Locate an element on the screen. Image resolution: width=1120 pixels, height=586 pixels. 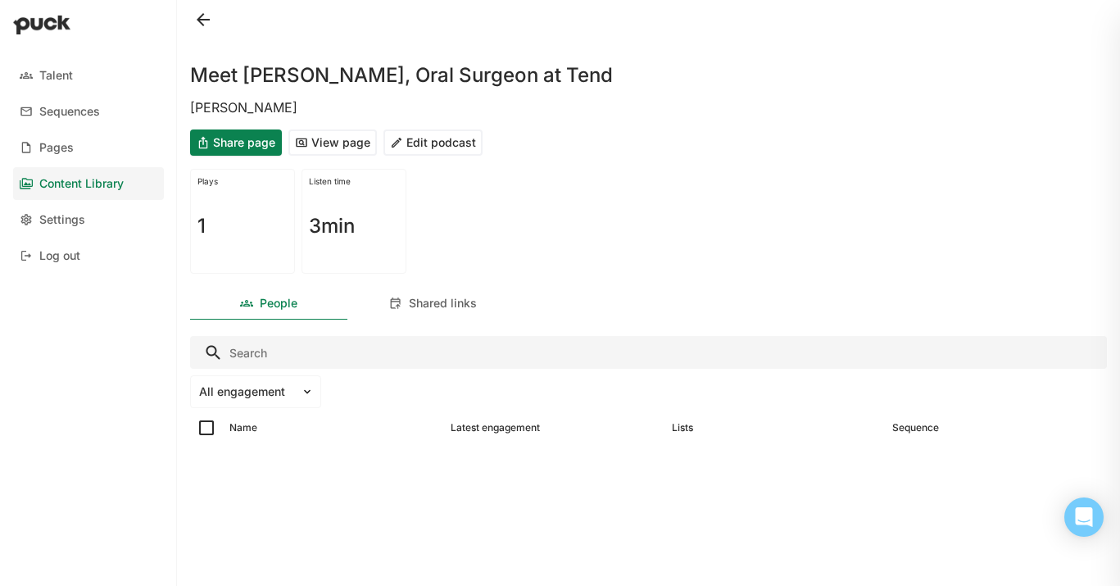
div: Plays is located at coordinates (242, 181).